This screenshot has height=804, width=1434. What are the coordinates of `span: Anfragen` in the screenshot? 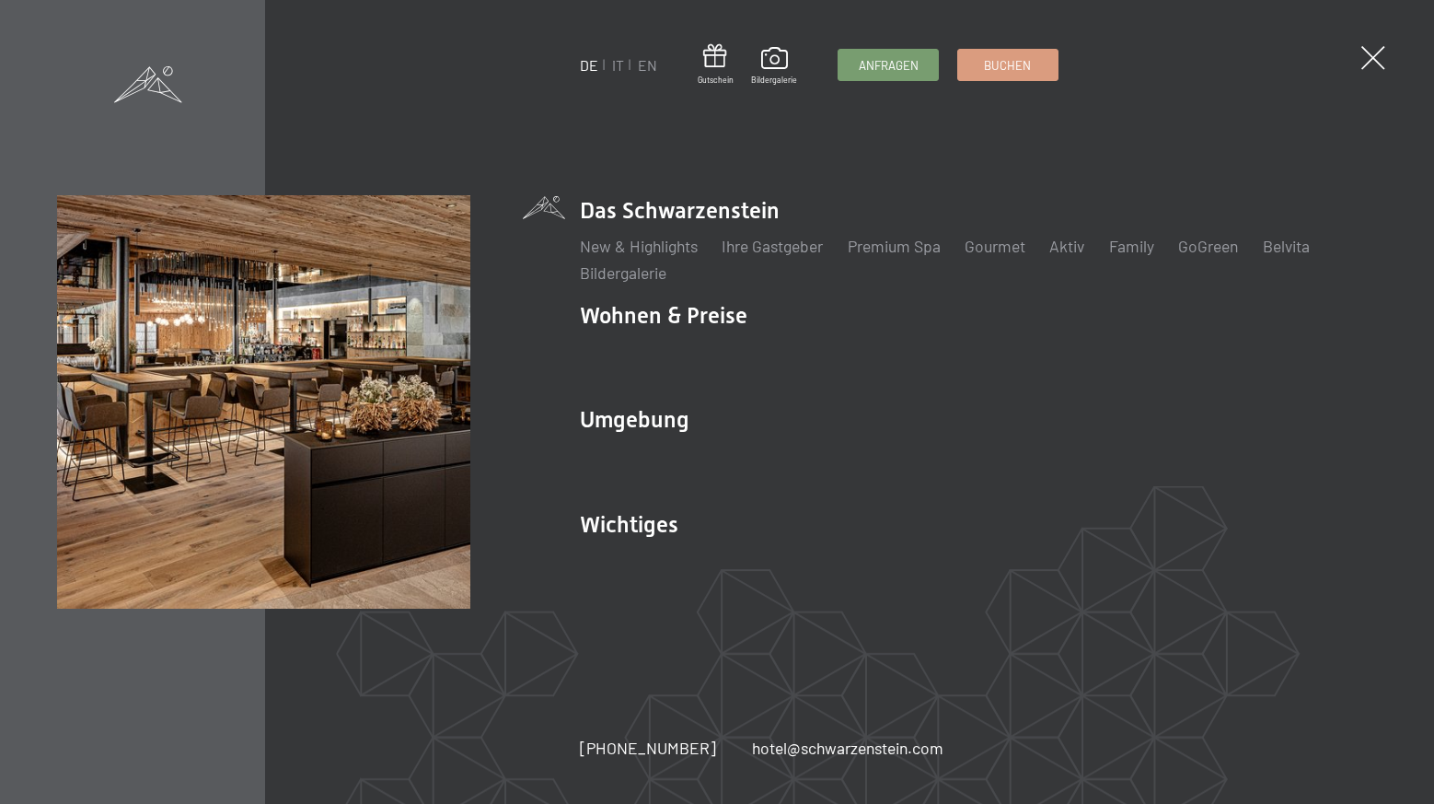 It's located at (888, 65).